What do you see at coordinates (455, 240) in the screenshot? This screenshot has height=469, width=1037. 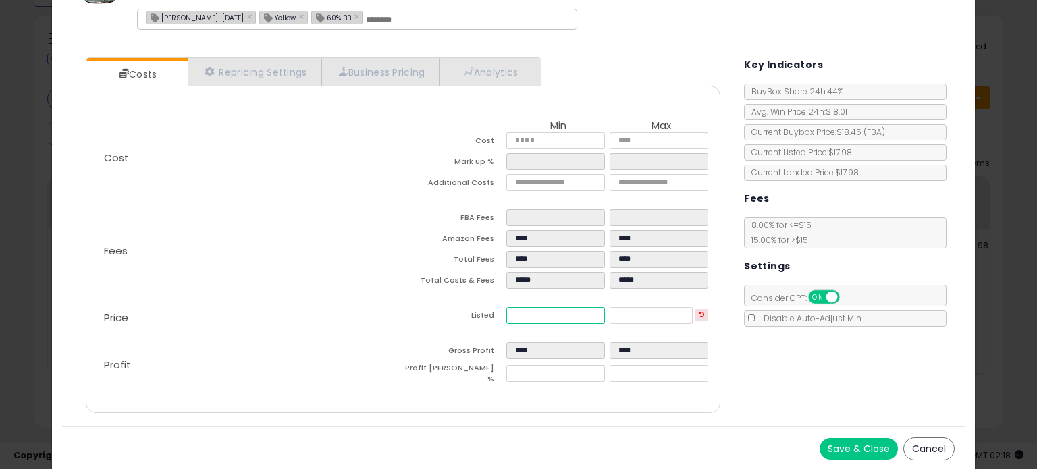 I see `td: Amazon Fees` at bounding box center [455, 240].